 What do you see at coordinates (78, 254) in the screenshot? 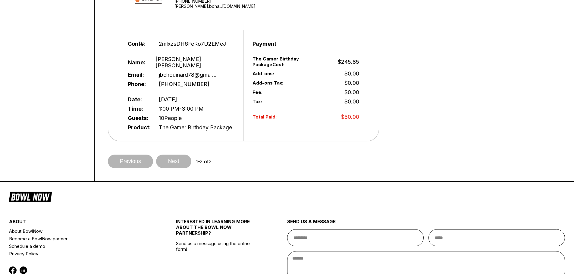
I see `a: Privacy Policy` at bounding box center [78, 254].